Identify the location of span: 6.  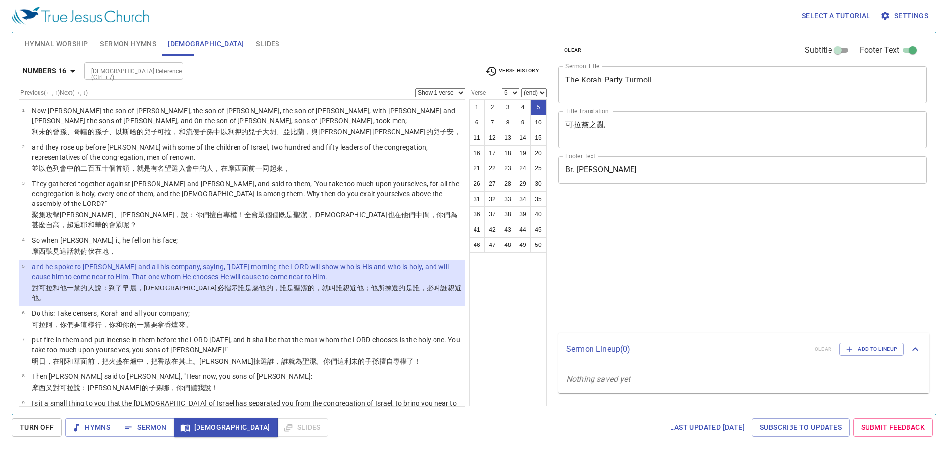
(23, 312).